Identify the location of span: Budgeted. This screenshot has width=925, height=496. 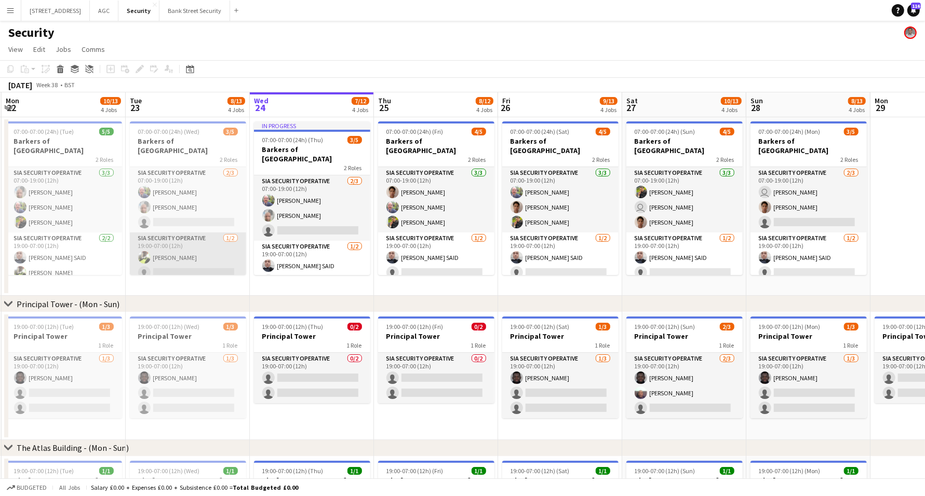
(32, 488).